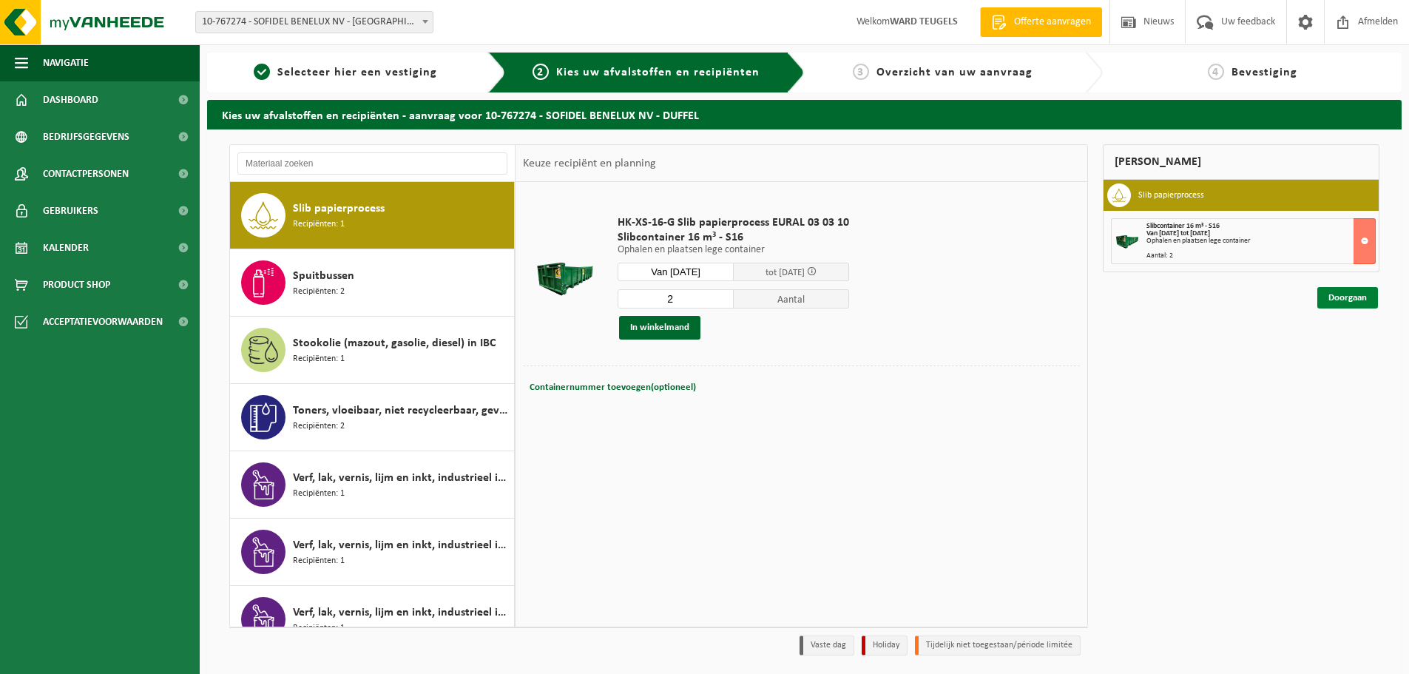 Image resolution: width=1409 pixels, height=674 pixels. I want to click on span: Contactpersonen, so click(86, 174).